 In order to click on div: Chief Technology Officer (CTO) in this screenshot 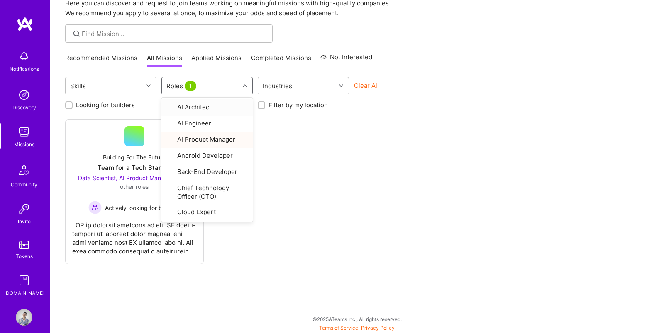, I will do `click(207, 192)`.